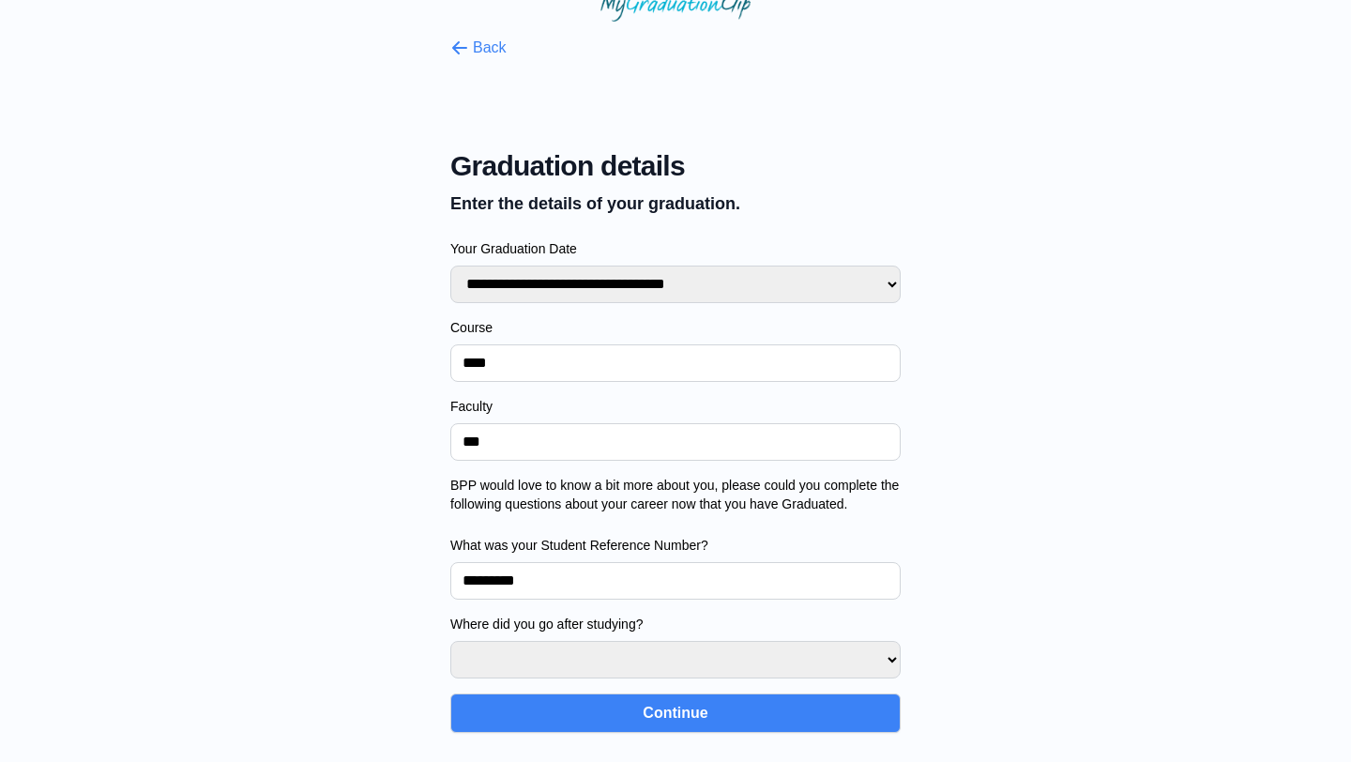 The height and width of the screenshot is (762, 1351). I want to click on button: Continue, so click(675, 713).